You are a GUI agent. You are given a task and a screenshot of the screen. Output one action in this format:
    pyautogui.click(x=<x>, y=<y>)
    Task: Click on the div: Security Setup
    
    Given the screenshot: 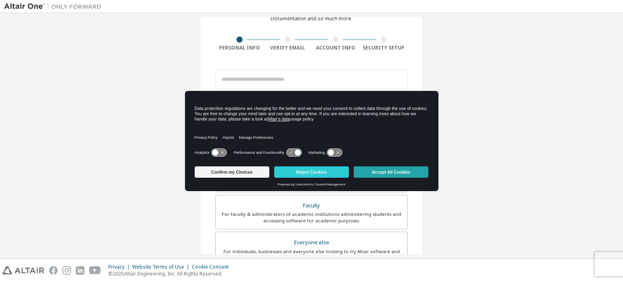 What is the action you would take?
    pyautogui.click(x=383, y=48)
    